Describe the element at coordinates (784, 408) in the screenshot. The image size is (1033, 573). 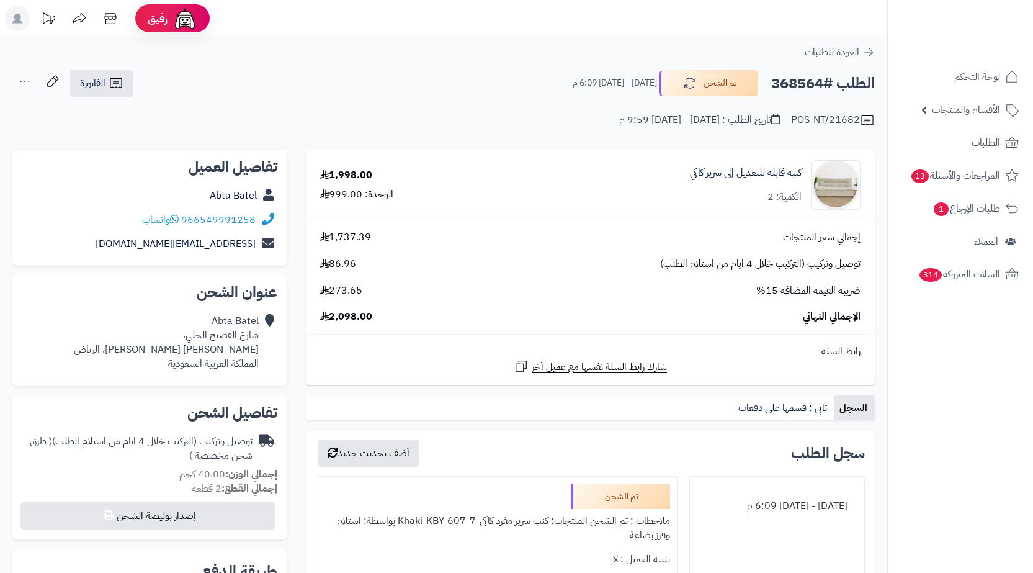
I see `a: تابي : قسمها على دفعات` at that location.